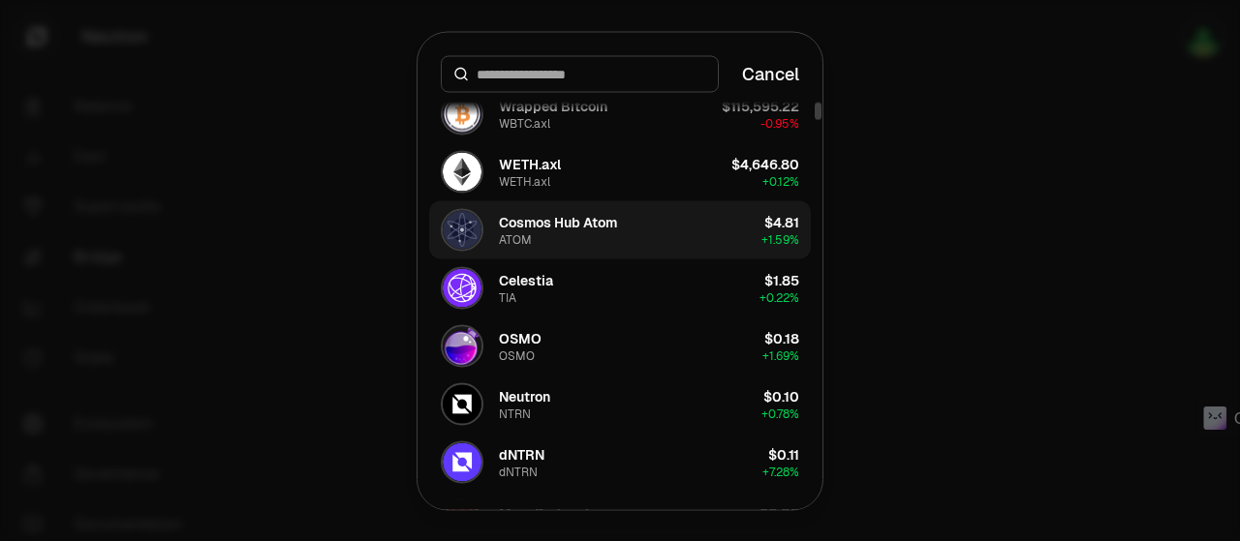 This screenshot has width=1240, height=541. What do you see at coordinates (514, 414) in the screenshot?
I see `div: NTRN` at bounding box center [514, 414].